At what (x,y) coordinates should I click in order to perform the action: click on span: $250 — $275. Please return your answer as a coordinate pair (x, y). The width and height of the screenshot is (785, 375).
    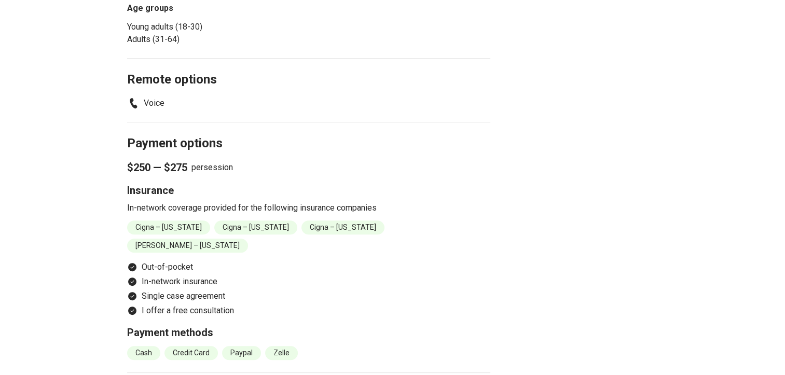
    Looking at the image, I should click on (157, 168).